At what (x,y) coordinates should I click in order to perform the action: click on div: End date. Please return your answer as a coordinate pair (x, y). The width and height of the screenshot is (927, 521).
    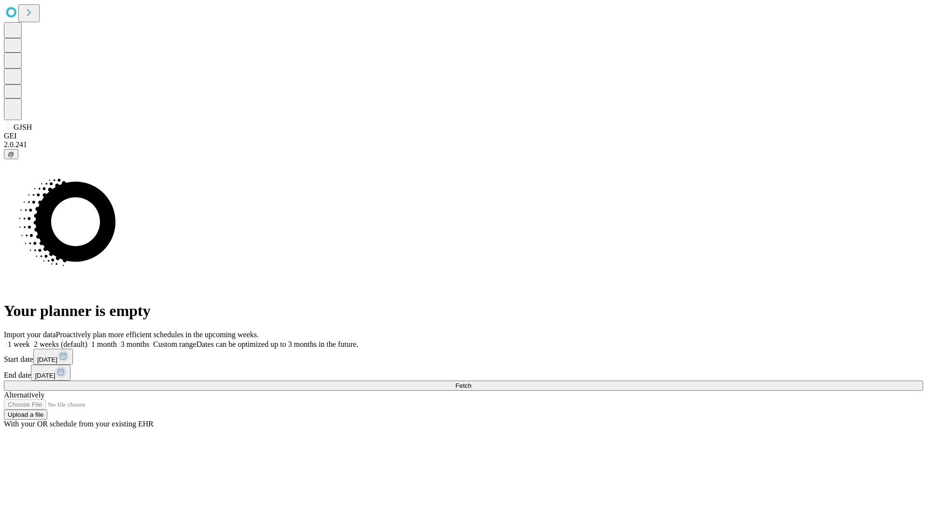
    Looking at the image, I should click on (463, 373).